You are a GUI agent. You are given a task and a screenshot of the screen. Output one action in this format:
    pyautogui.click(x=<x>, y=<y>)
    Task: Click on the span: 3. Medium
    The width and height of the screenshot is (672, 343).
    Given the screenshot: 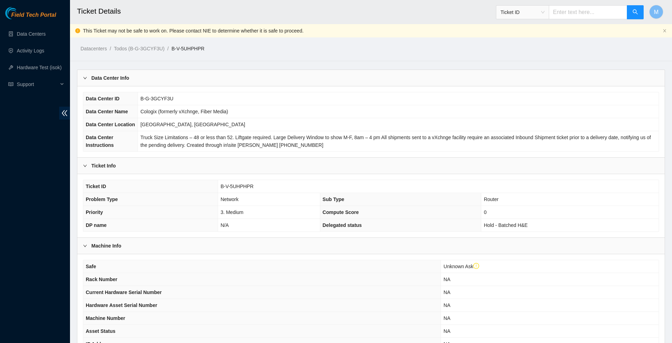 What is the action you would take?
    pyautogui.click(x=232, y=212)
    